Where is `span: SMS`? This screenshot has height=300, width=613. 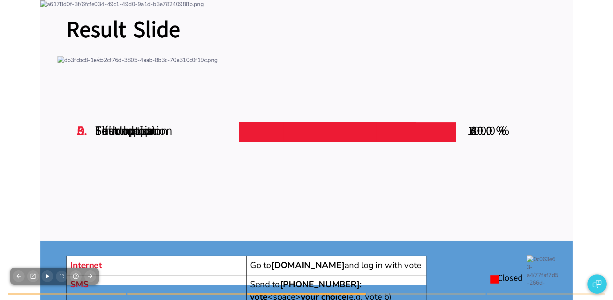
span: SMS is located at coordinates (79, 285).